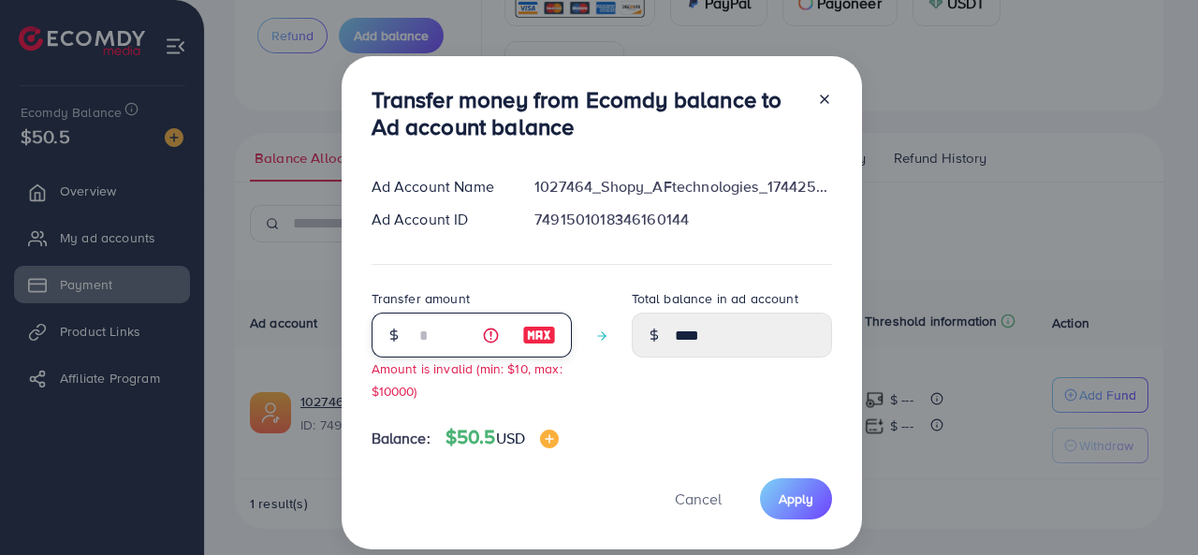 This screenshot has width=1198, height=555. Describe the element at coordinates (438, 186) in the screenshot. I see `div: Ad Account Name` at that location.